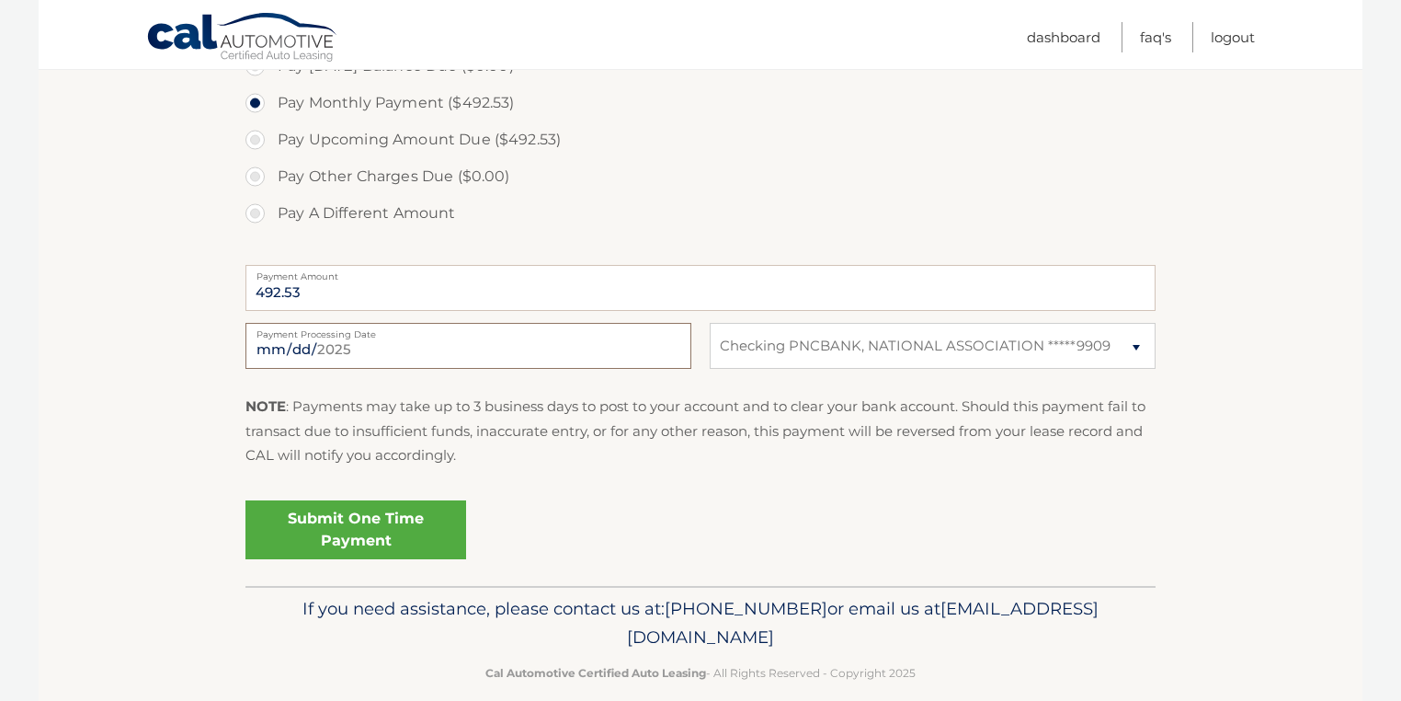 The image size is (1401, 701). Describe the element at coordinates (701, 177) in the screenshot. I see `label: Pay Other Charges Due ($0.00)` at that location.